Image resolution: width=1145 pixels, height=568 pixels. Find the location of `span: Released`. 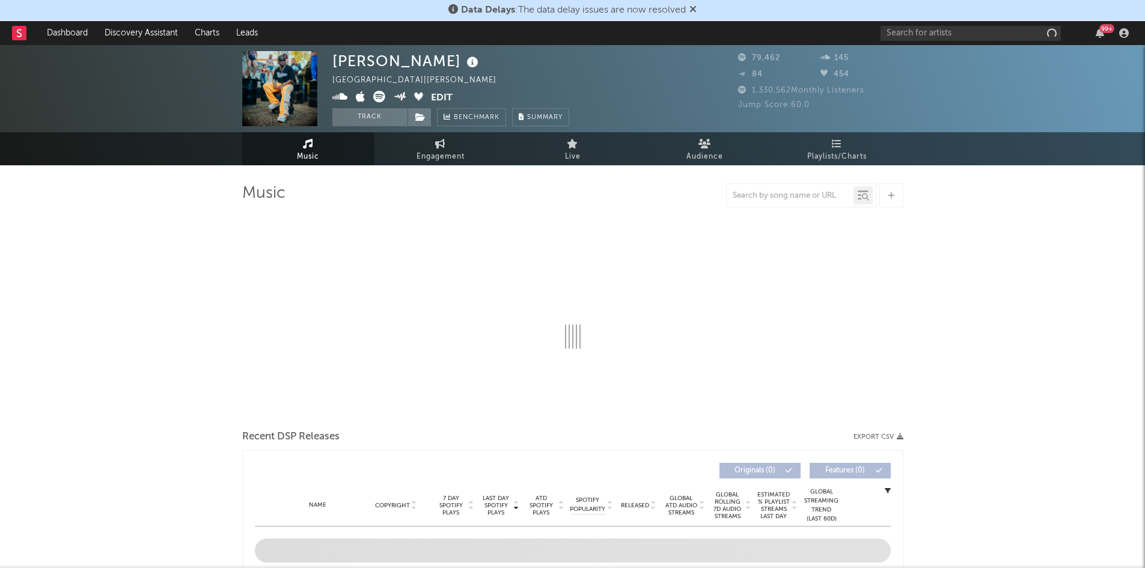

span: Released is located at coordinates (635, 506).